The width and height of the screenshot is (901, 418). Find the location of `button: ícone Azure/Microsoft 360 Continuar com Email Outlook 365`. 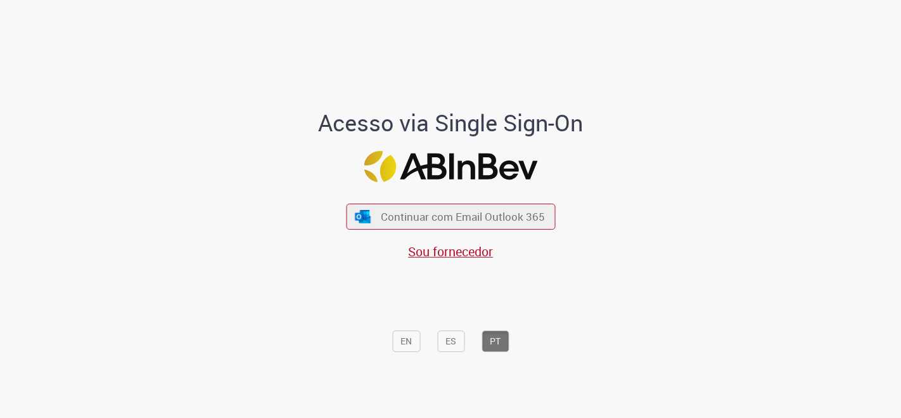

button: ícone Azure/Microsoft 360 Continuar com Email Outlook 365 is located at coordinates (450, 216).